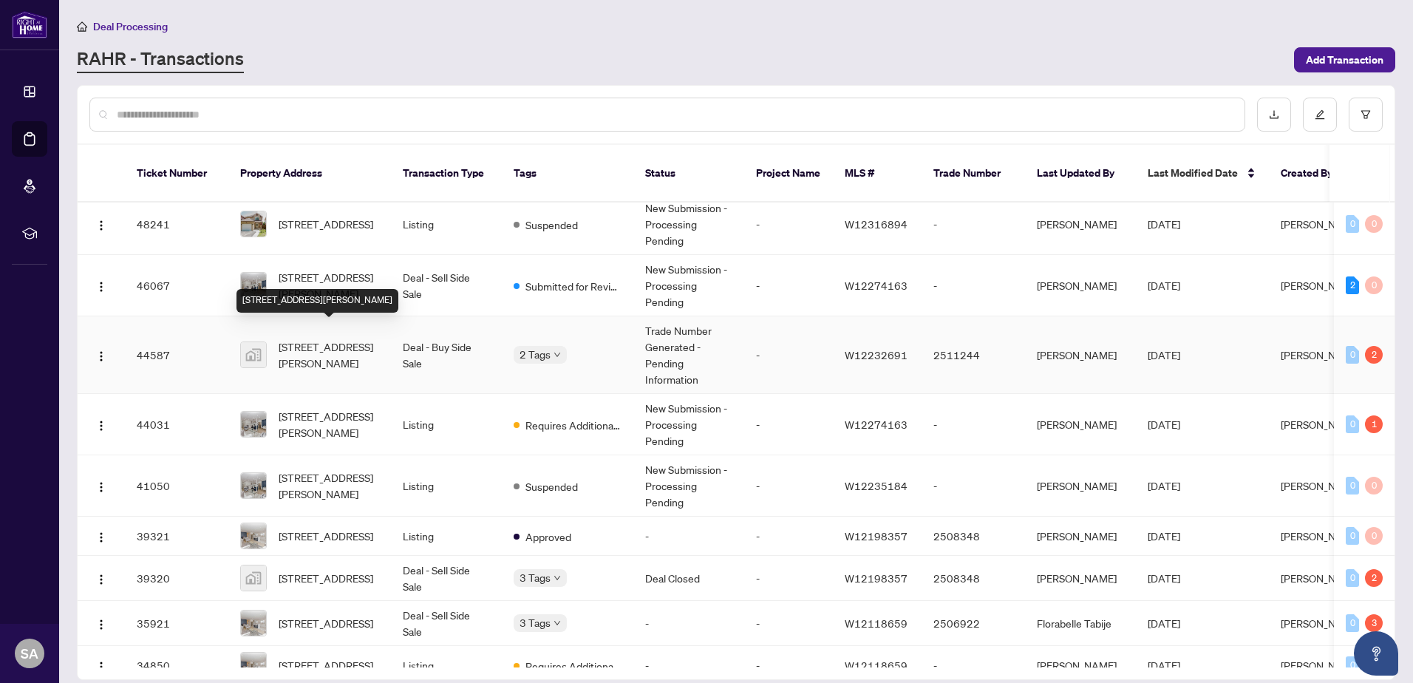  I want to click on img: logo, so click(30, 24).